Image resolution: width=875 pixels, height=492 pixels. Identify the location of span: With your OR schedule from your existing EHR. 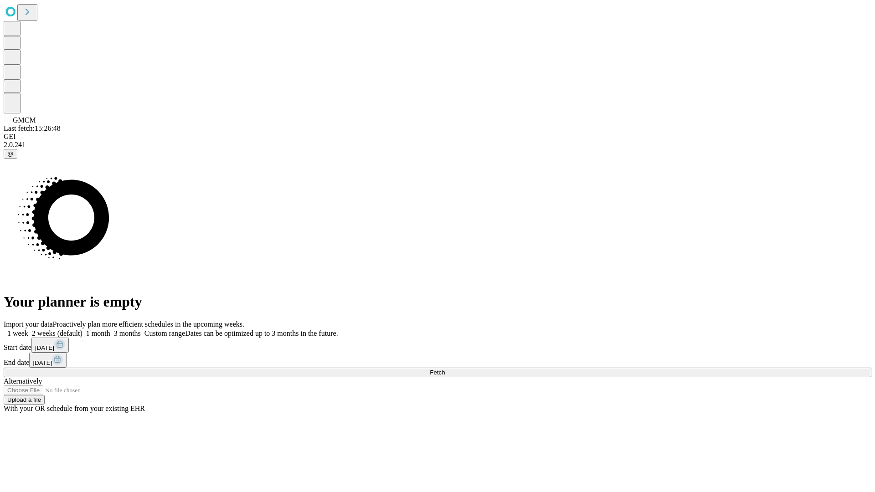
(74, 408).